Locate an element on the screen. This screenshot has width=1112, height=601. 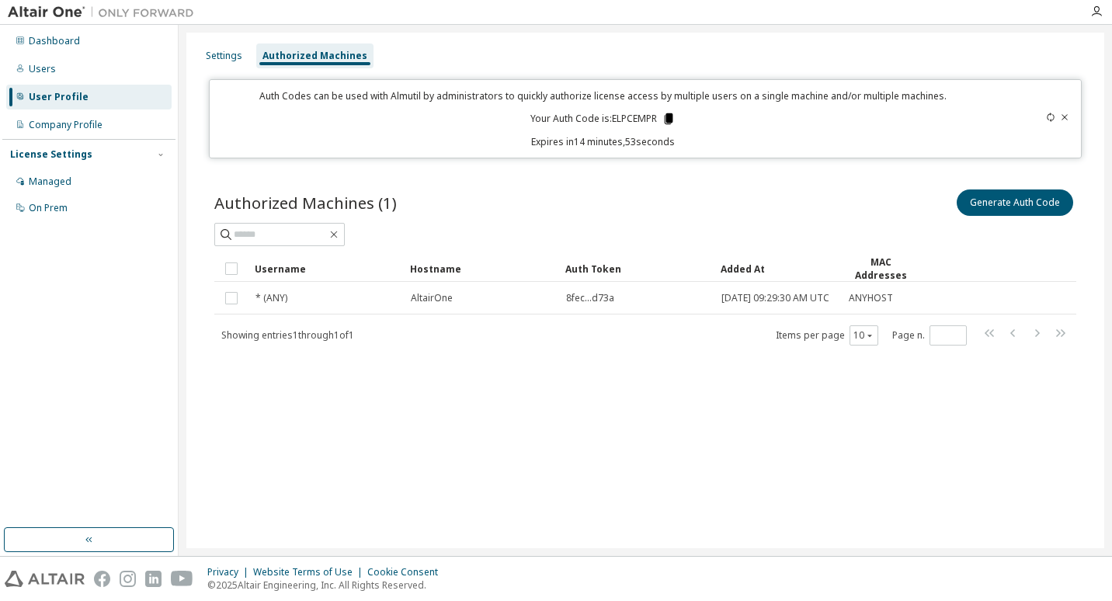
div: Hostname is located at coordinates (481, 269).